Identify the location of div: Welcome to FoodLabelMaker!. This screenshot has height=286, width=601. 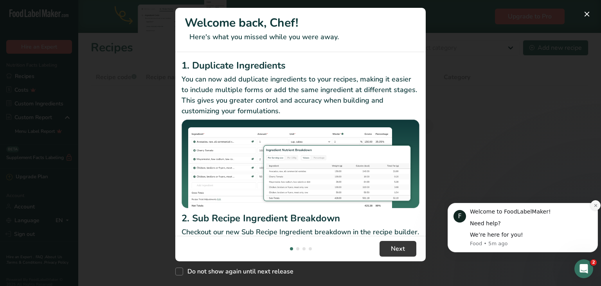
(87, 21).